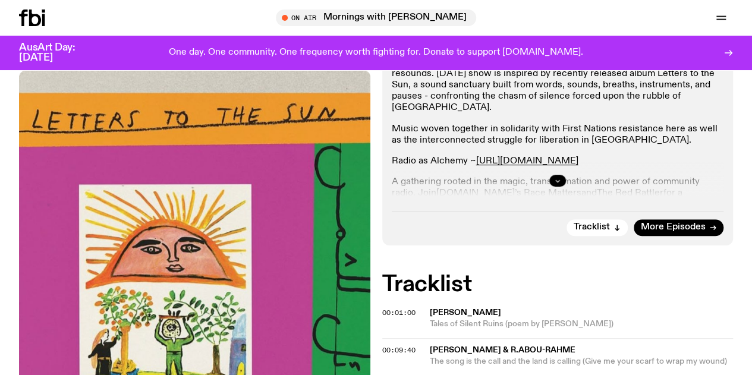  Describe the element at coordinates (399, 313) in the screenshot. I see `button: 00:01:00` at that location.